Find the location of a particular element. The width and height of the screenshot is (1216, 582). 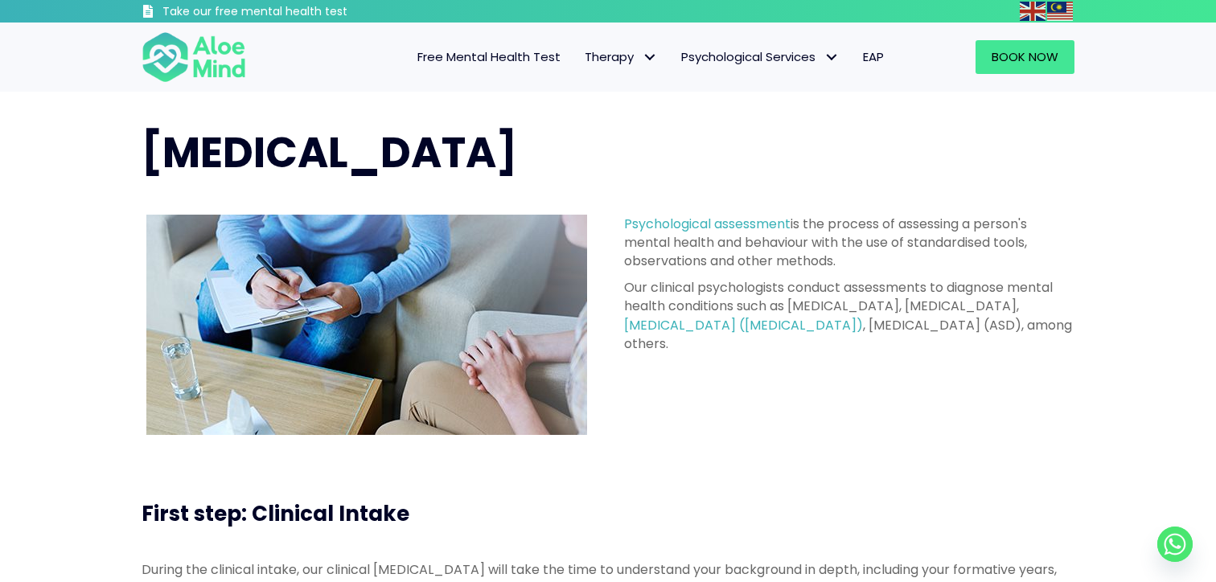

span: Psychological Services: submenu is located at coordinates (831, 57).